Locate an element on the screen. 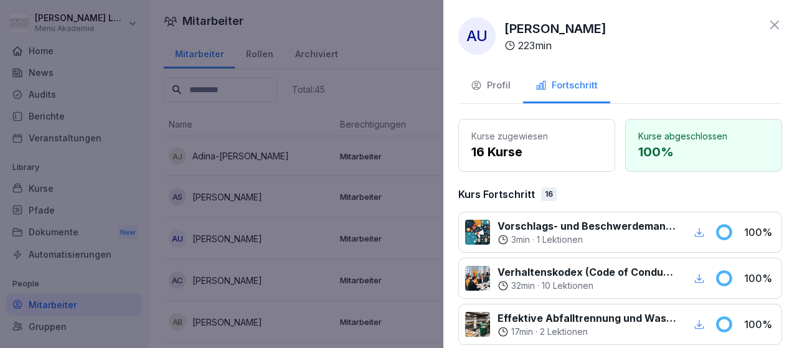 Image resolution: width=797 pixels, height=348 pixels. p: Effektive Abfalltrennung und Wastemanagement im Catering is located at coordinates (586, 318).